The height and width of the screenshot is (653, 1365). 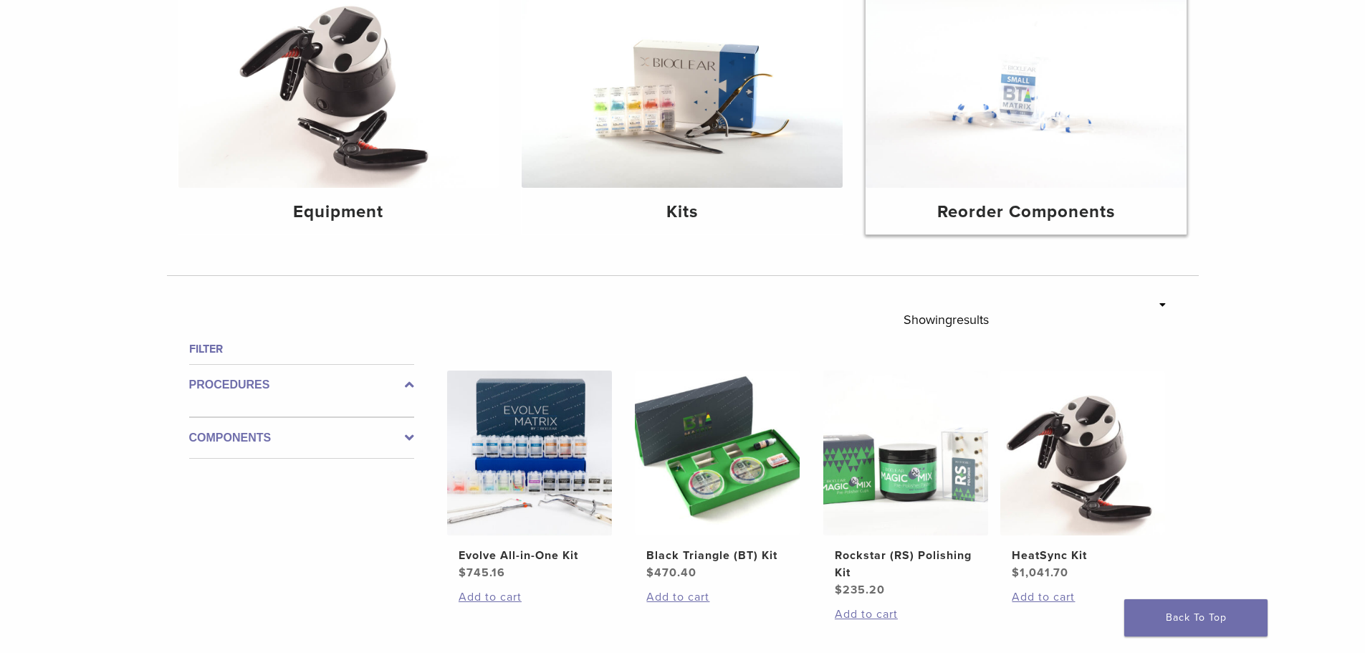 What do you see at coordinates (717, 453) in the screenshot?
I see `img: Black Triangle (BT) Kit` at bounding box center [717, 453].